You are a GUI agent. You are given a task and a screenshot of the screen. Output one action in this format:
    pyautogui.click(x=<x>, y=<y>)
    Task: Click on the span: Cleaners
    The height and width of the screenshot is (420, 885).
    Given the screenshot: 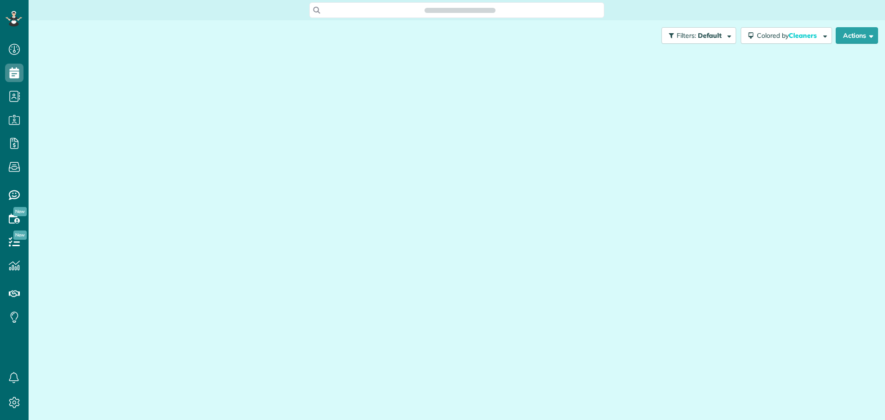 What is the action you would take?
    pyautogui.click(x=804, y=35)
    